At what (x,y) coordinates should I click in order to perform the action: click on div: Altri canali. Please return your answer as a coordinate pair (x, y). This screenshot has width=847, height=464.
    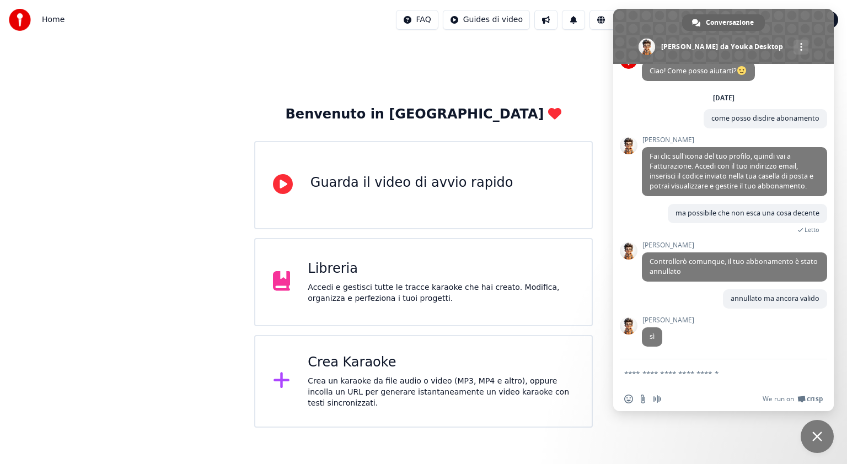
    Looking at the image, I should click on (801, 47).